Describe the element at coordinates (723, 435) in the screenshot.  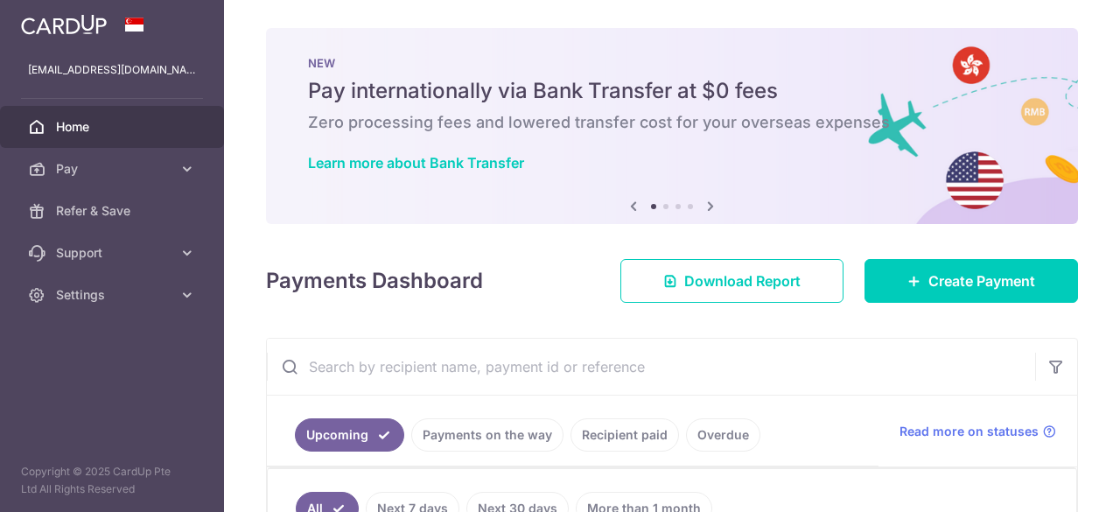
I see `a: Overdue` at that location.